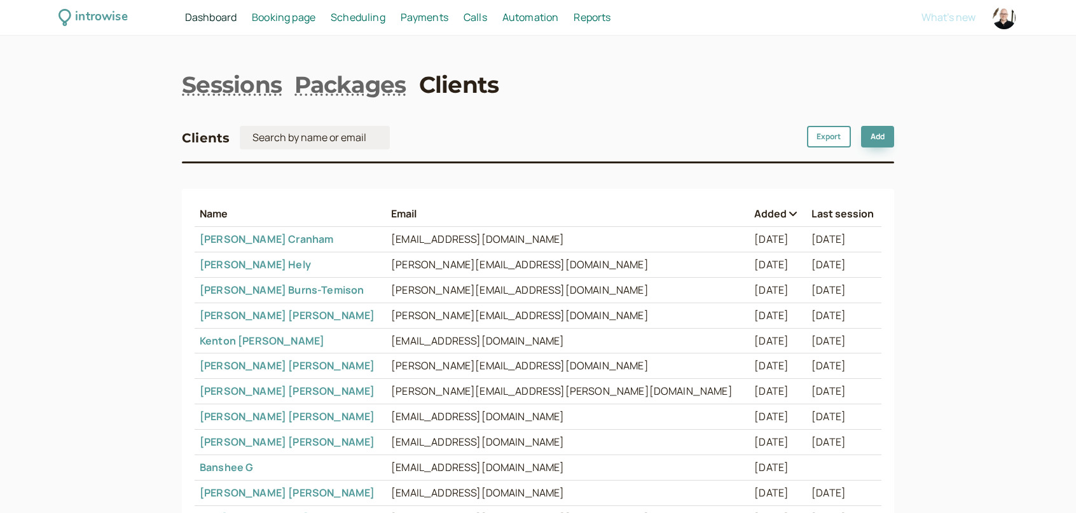 The height and width of the screenshot is (513, 1076). I want to click on div: introwise, so click(101, 17).